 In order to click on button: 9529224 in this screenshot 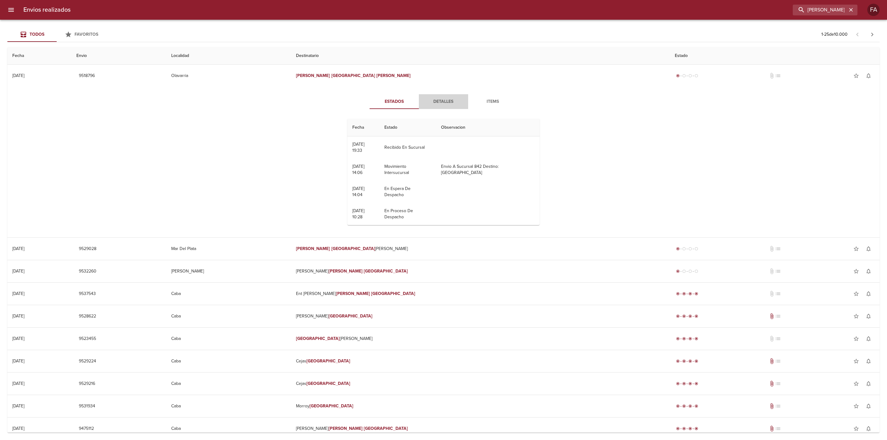, I will do `click(88, 361)`.